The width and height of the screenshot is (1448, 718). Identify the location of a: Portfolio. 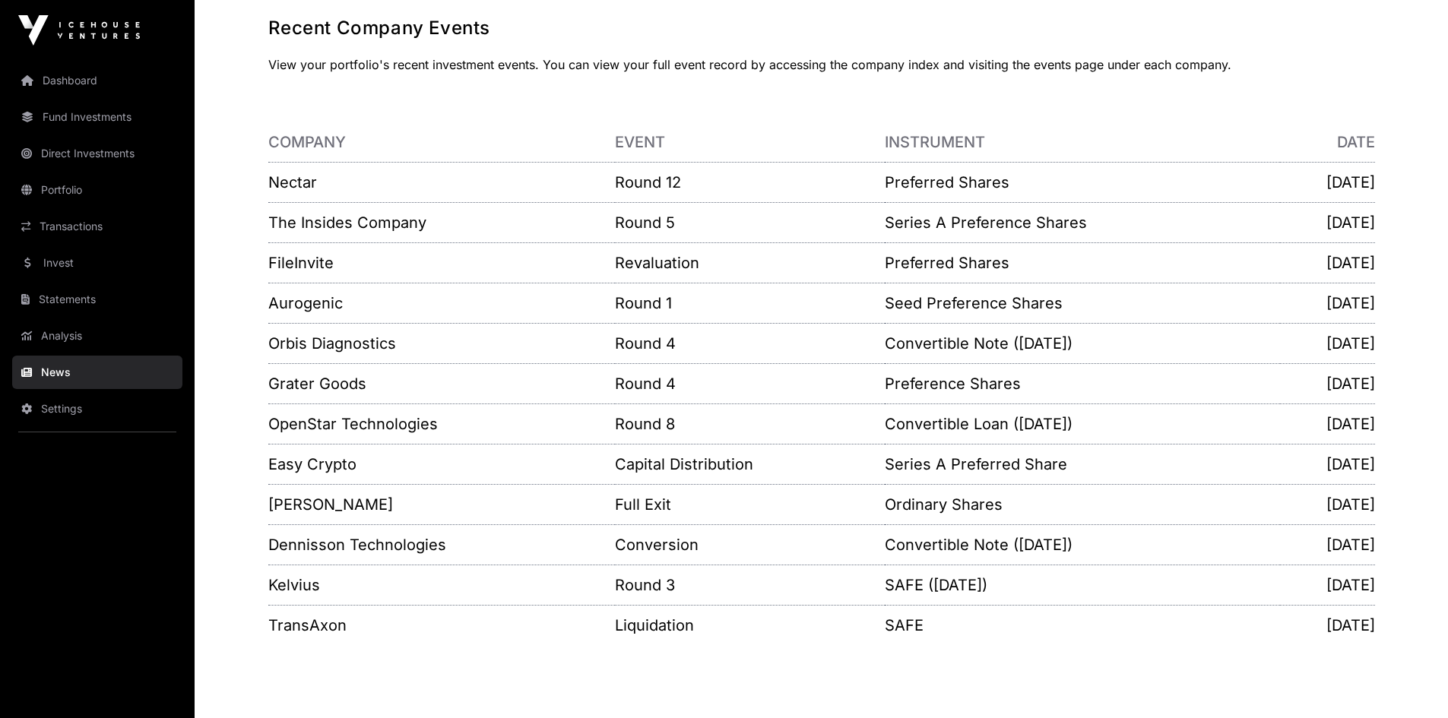
(97, 190).